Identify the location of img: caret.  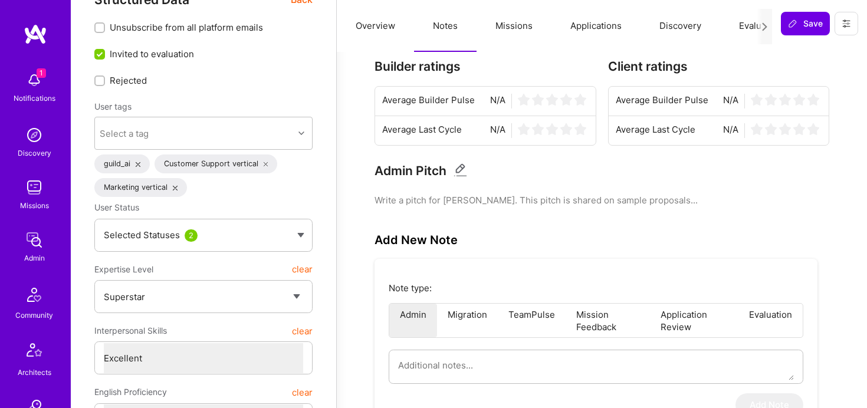
(301, 235).